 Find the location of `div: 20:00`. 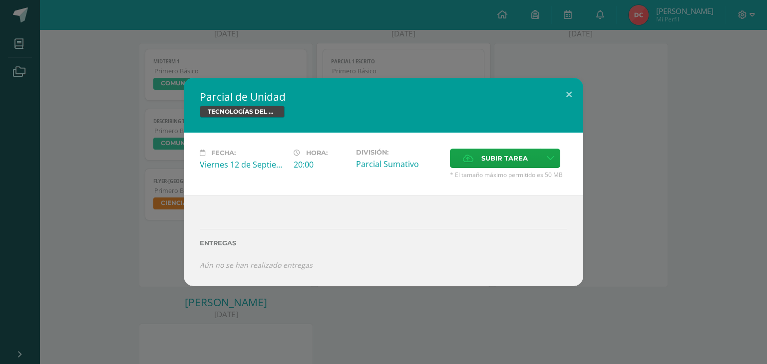

div: 20:00 is located at coordinates (320, 165).